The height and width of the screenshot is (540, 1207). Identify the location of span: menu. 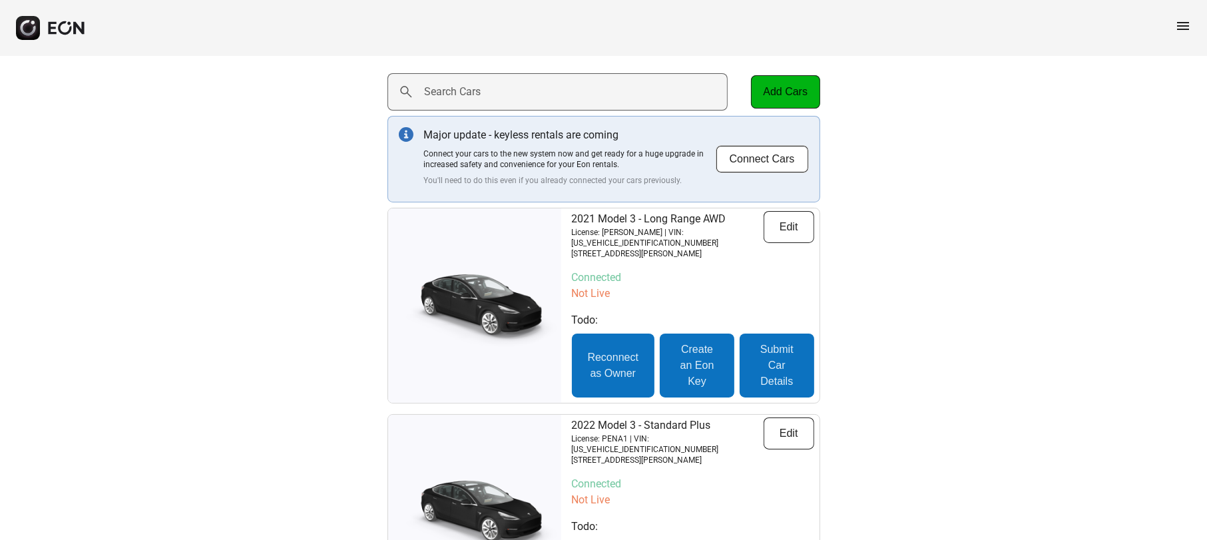
(1183, 26).